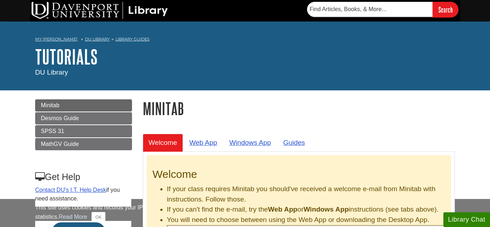 The height and width of the screenshot is (227, 490). Describe the element at coordinates (370, 9) in the screenshot. I see `input: Find Articles, Books, & More...` at that location.